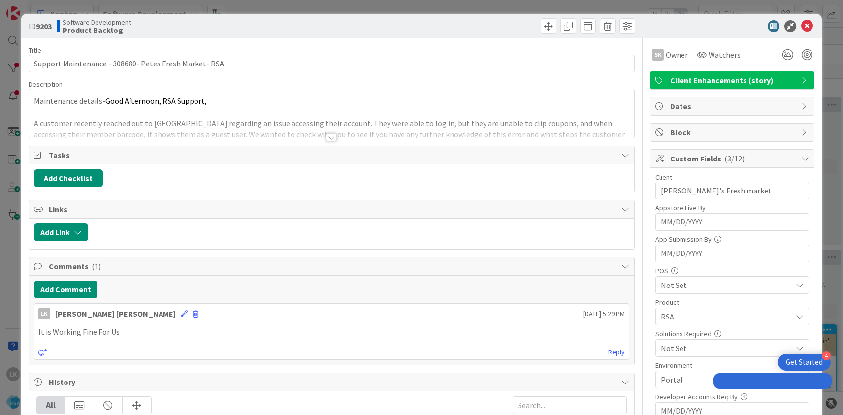  Describe the element at coordinates (677, 55) in the screenshot. I see `span: Owner` at that location.